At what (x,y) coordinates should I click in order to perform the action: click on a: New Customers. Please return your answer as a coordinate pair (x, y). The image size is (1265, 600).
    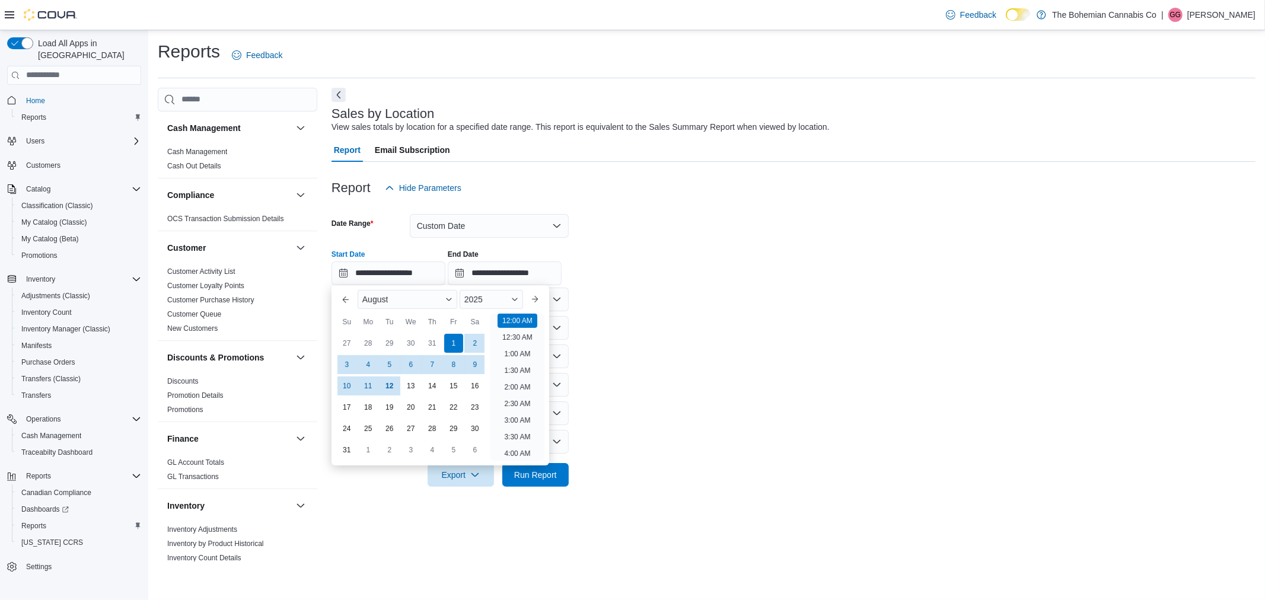
    Looking at the image, I should click on (192, 328).